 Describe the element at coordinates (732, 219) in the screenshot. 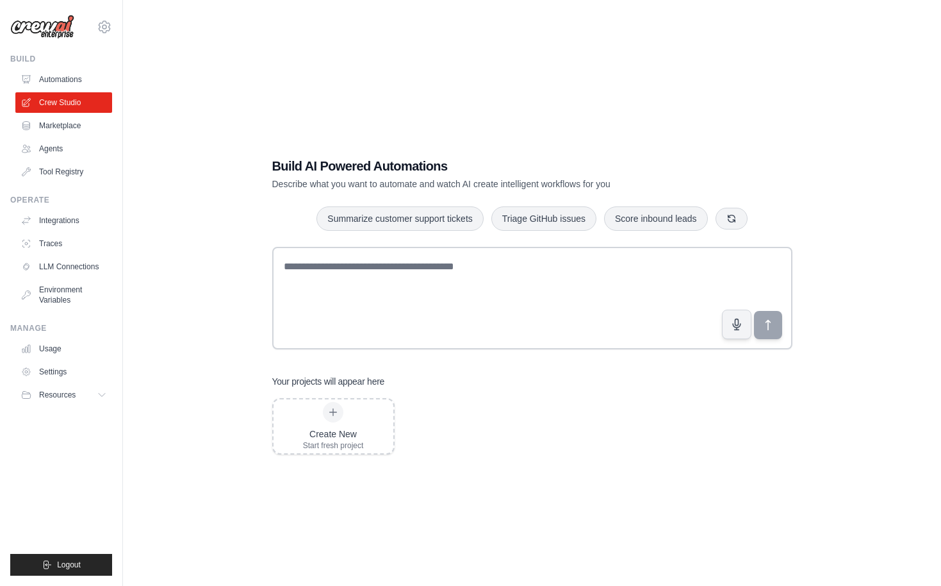

I see `button: Get new suggestions` at that location.